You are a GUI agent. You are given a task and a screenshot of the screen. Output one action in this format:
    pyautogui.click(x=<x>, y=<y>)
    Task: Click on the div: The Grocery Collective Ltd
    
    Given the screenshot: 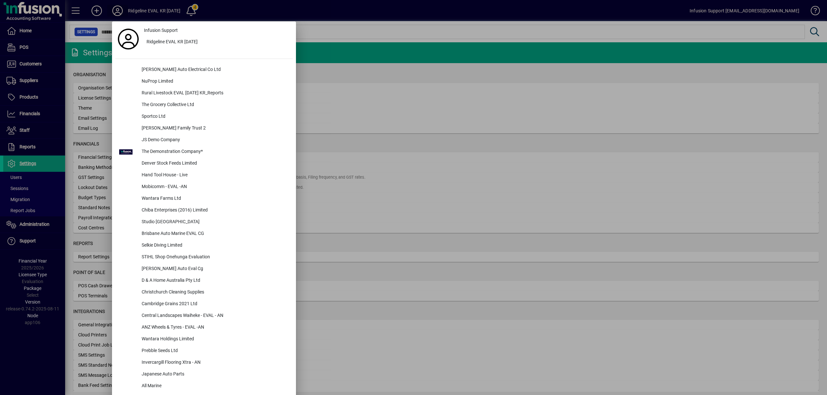 What is the action you would take?
    pyautogui.click(x=215, y=105)
    